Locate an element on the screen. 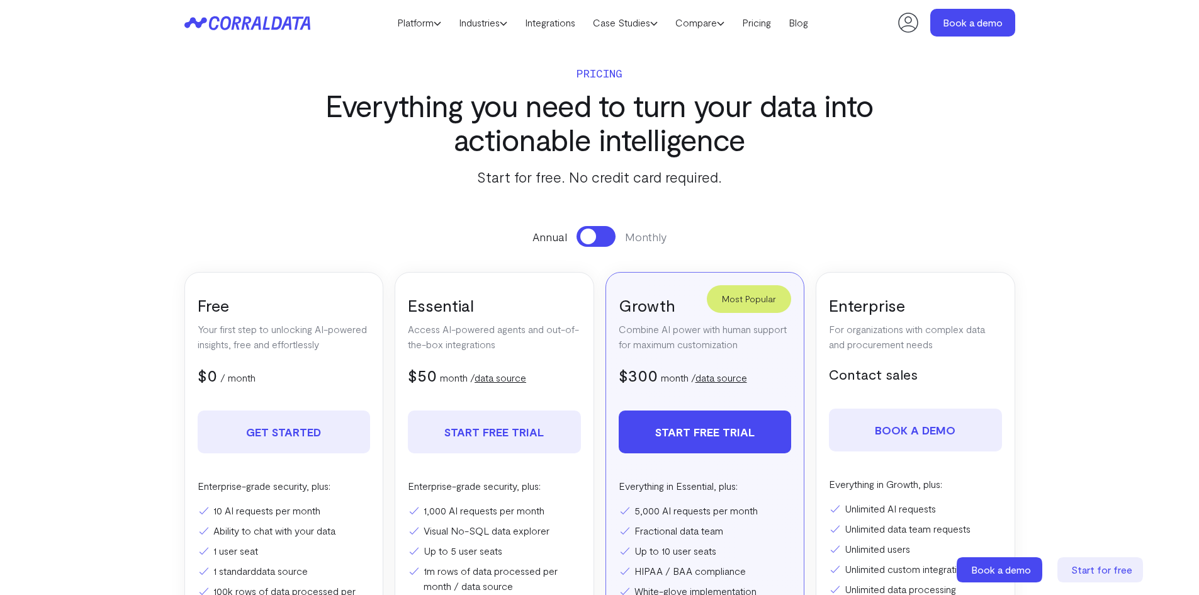  li: Fractional data team is located at coordinates (705, 531).